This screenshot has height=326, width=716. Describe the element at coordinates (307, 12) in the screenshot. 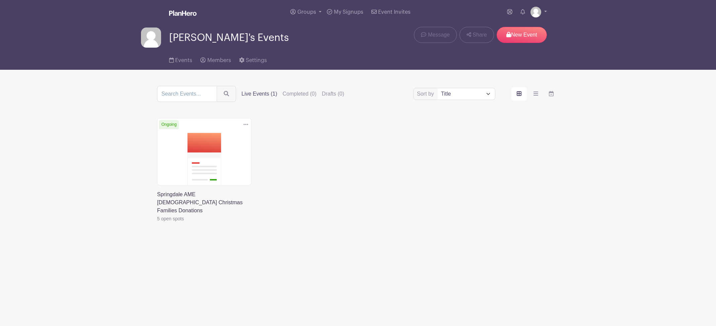

I see `span: Groups` at that location.